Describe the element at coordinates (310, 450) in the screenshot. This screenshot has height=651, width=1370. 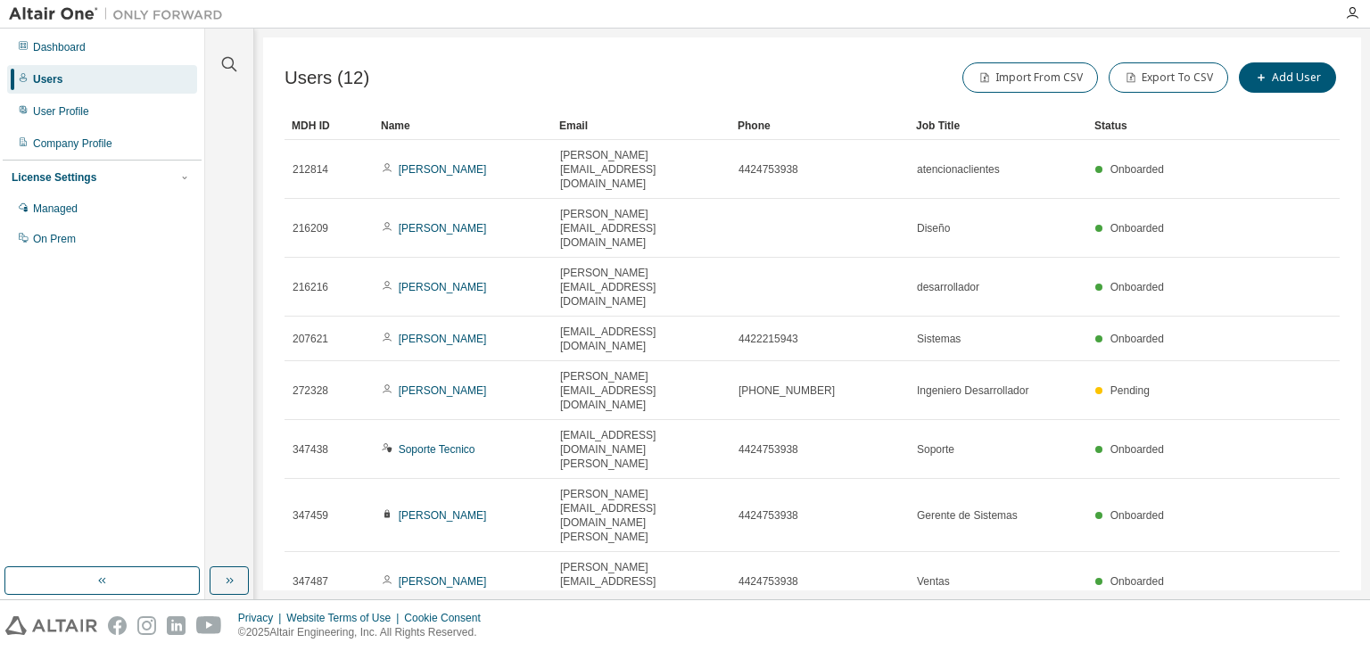
I see `span: 347438` at that location.